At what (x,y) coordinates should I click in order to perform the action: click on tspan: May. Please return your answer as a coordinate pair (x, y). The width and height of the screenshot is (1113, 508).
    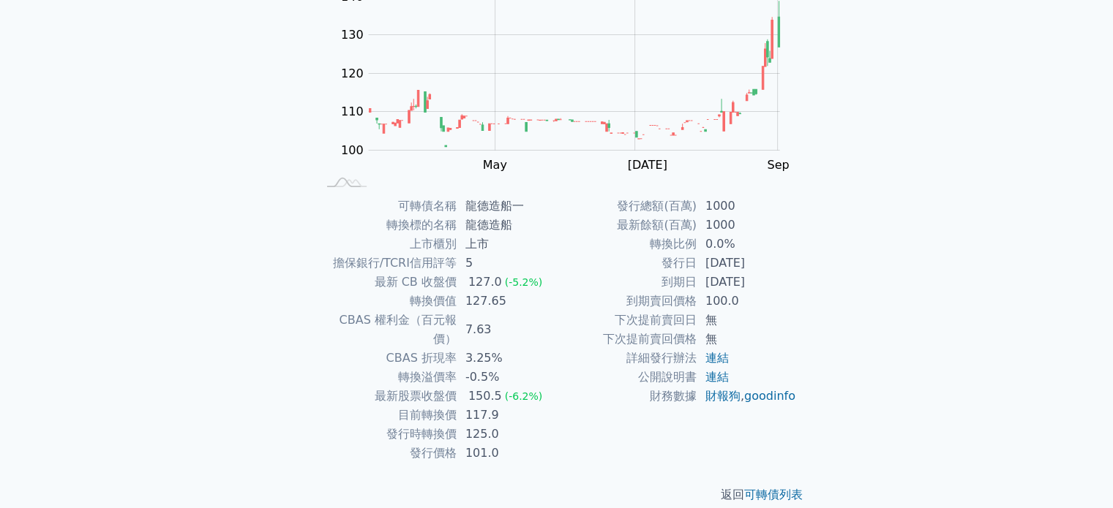
    Looking at the image, I should click on (495, 165).